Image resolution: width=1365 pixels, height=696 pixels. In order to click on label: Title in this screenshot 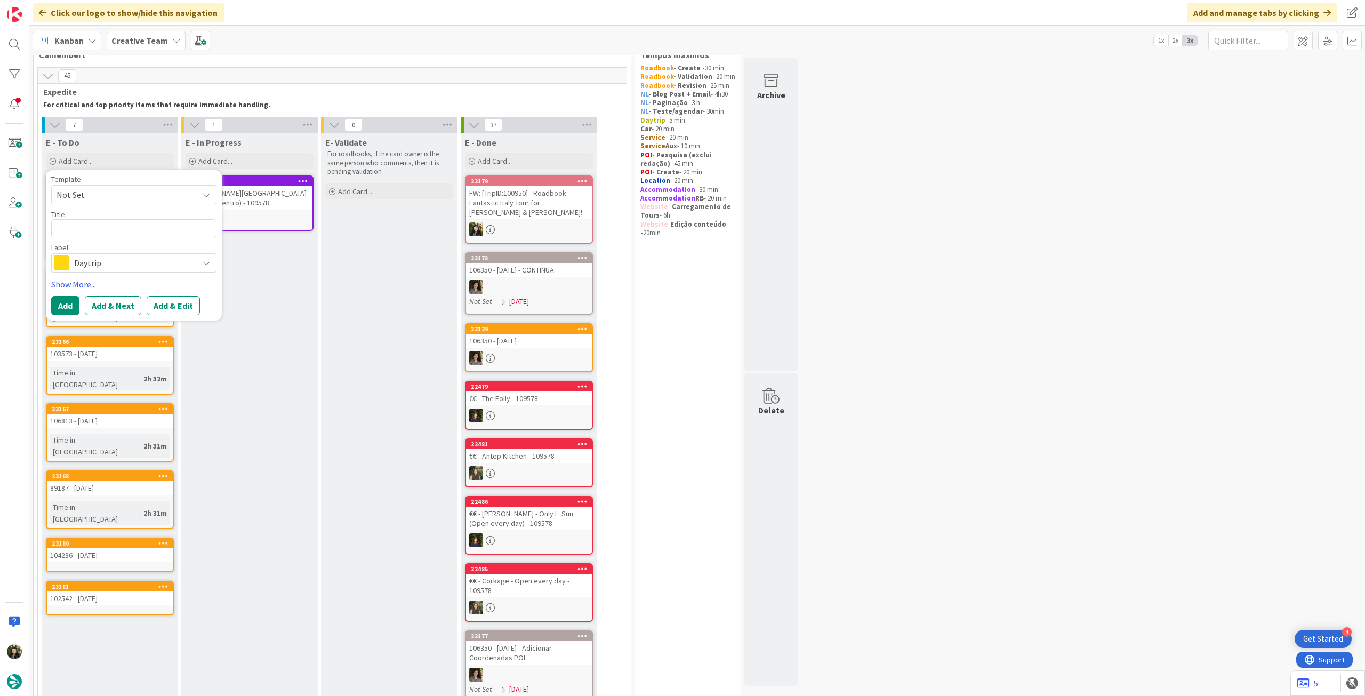, I will do `click(58, 214)`.